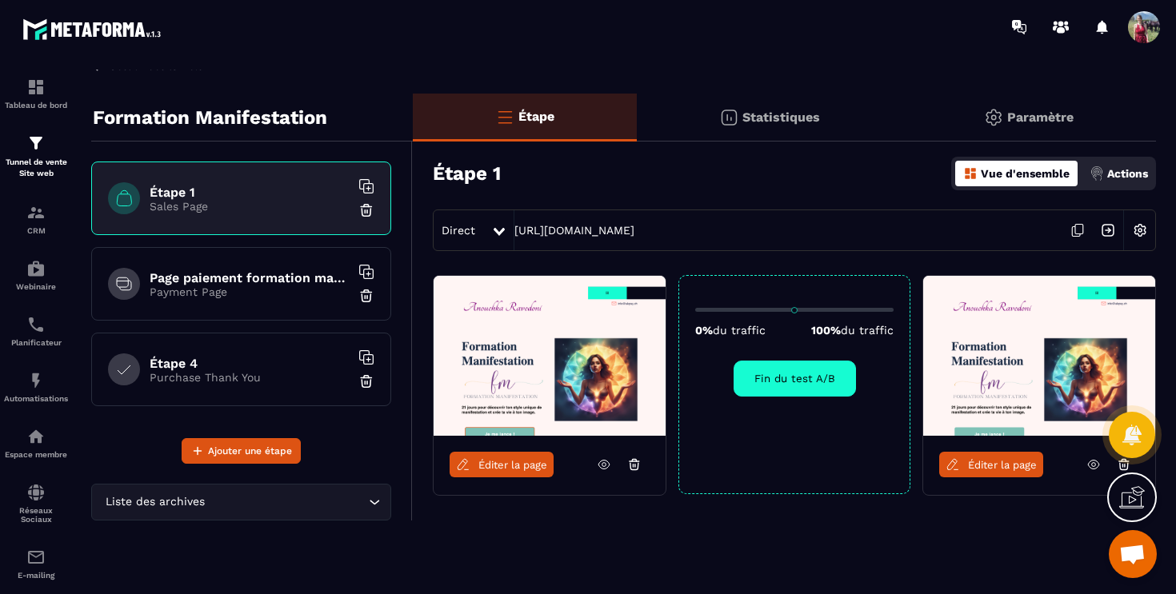  Describe the element at coordinates (730, 330) in the screenshot. I see `p: 0%` at that location.